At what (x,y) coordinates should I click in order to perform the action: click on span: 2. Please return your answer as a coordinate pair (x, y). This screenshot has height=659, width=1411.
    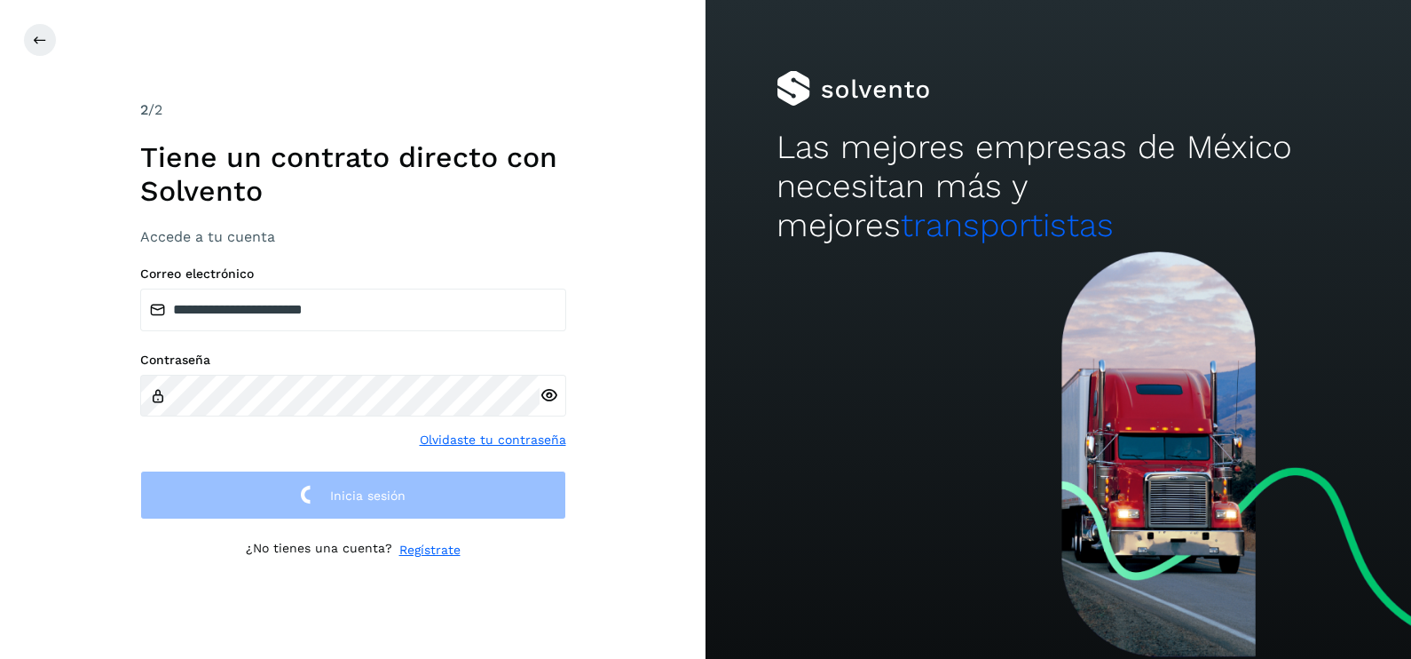
    Looking at the image, I should click on (144, 109).